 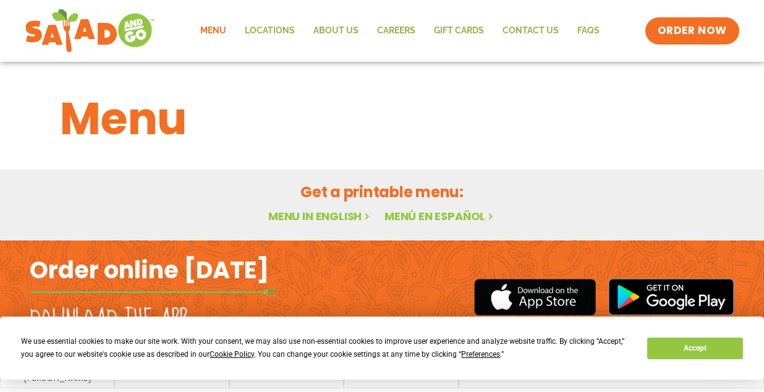 I want to click on button: Accept, so click(x=695, y=348).